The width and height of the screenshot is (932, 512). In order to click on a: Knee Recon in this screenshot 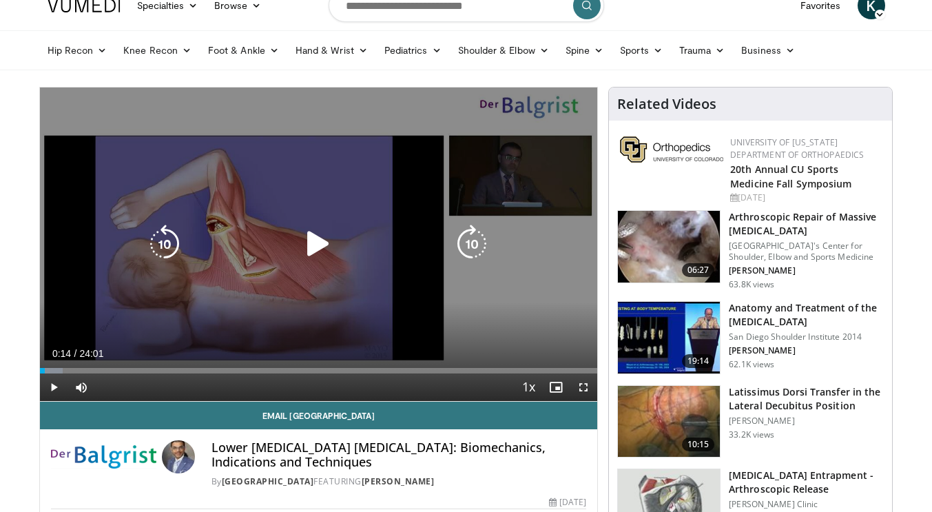, I will do `click(157, 50)`.